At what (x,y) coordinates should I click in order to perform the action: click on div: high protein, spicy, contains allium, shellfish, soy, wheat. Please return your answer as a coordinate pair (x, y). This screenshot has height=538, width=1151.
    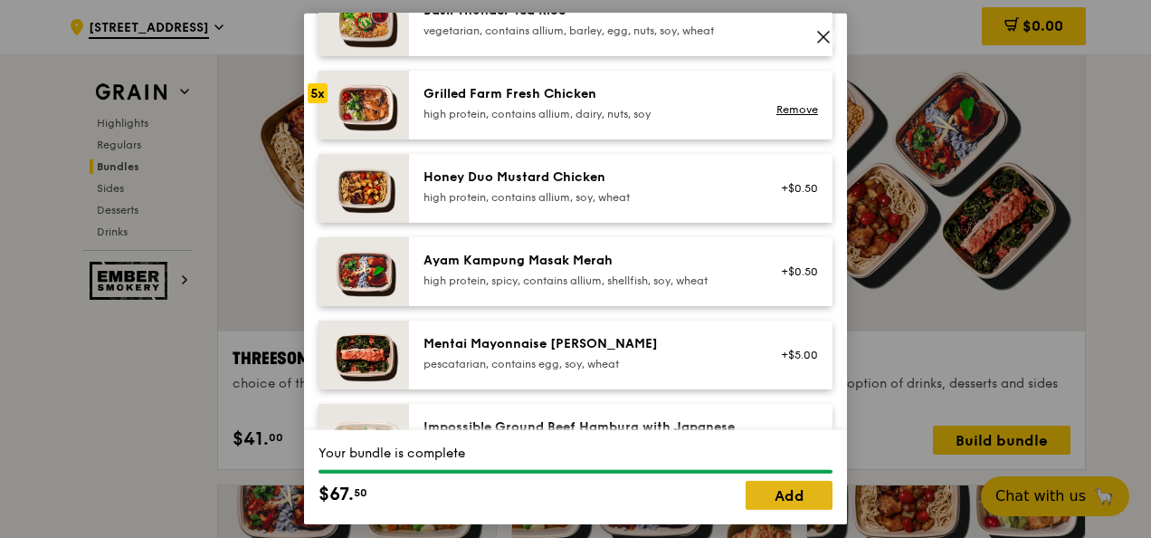
    Looking at the image, I should click on (586, 281).